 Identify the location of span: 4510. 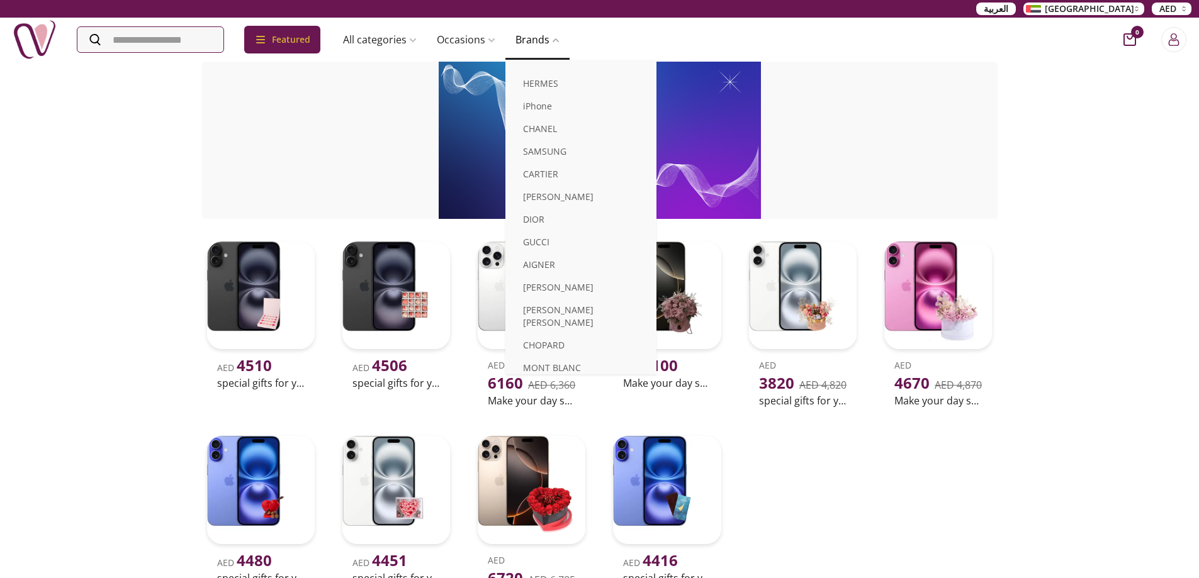
(254, 365).